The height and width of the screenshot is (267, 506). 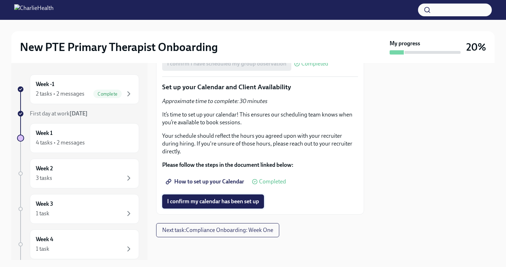 What do you see at coordinates (260, 119) in the screenshot?
I see `p: It’s time to set up your calendar! This ensures our scheduling team knows when you’re available t...` at bounding box center [260, 119].